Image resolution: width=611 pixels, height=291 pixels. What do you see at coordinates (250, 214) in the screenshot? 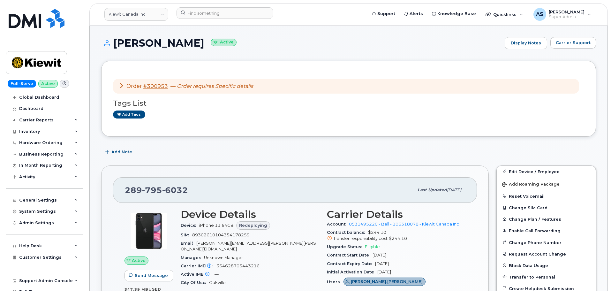
I see `h3: Device Details` at bounding box center [250, 214].